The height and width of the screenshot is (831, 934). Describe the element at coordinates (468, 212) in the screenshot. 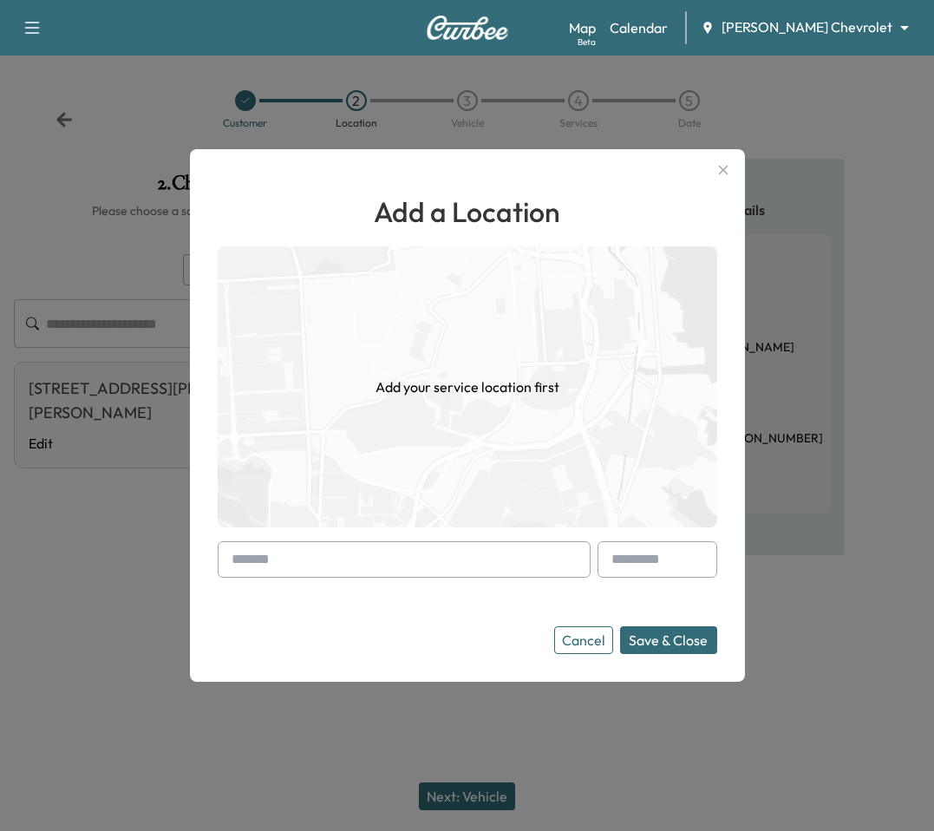

I see `h1: Add a Location` at that location.